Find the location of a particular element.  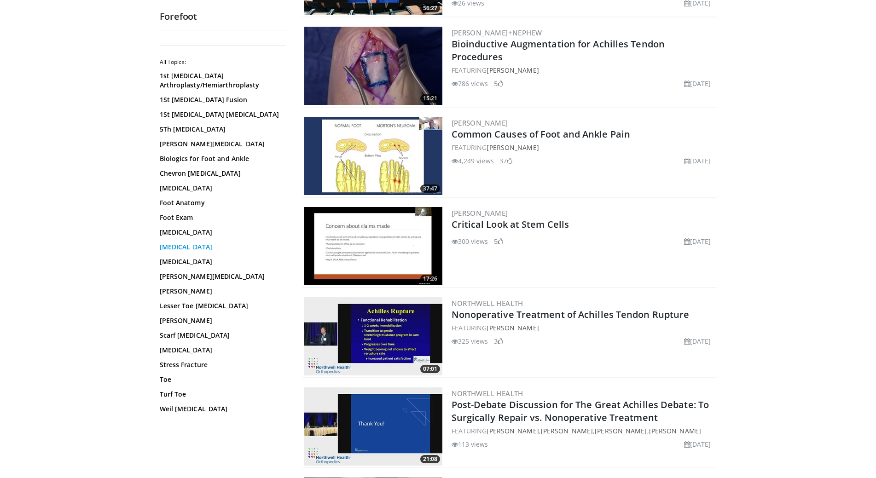

a: Critical Look at Stem Cells is located at coordinates (510, 224).